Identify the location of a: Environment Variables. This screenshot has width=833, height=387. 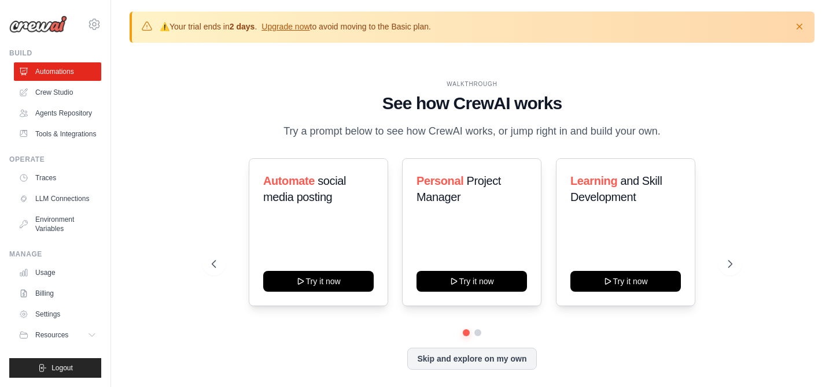
(57, 224).